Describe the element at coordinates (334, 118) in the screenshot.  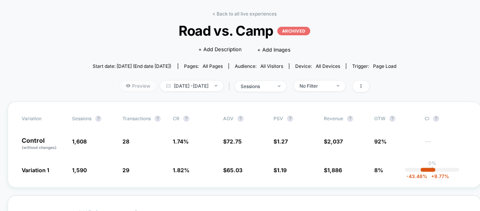
I see `span: Revenue` at that location.